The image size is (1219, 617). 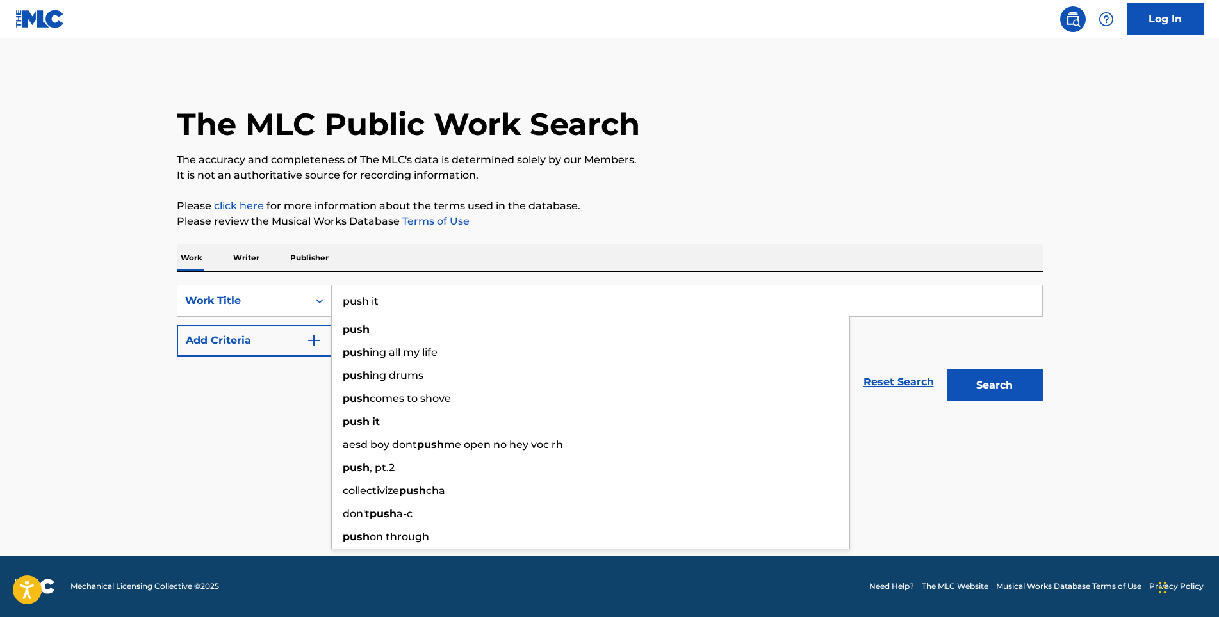 What do you see at coordinates (1187, 587) in the screenshot?
I see `div: Chat Widget` at bounding box center [1187, 587].